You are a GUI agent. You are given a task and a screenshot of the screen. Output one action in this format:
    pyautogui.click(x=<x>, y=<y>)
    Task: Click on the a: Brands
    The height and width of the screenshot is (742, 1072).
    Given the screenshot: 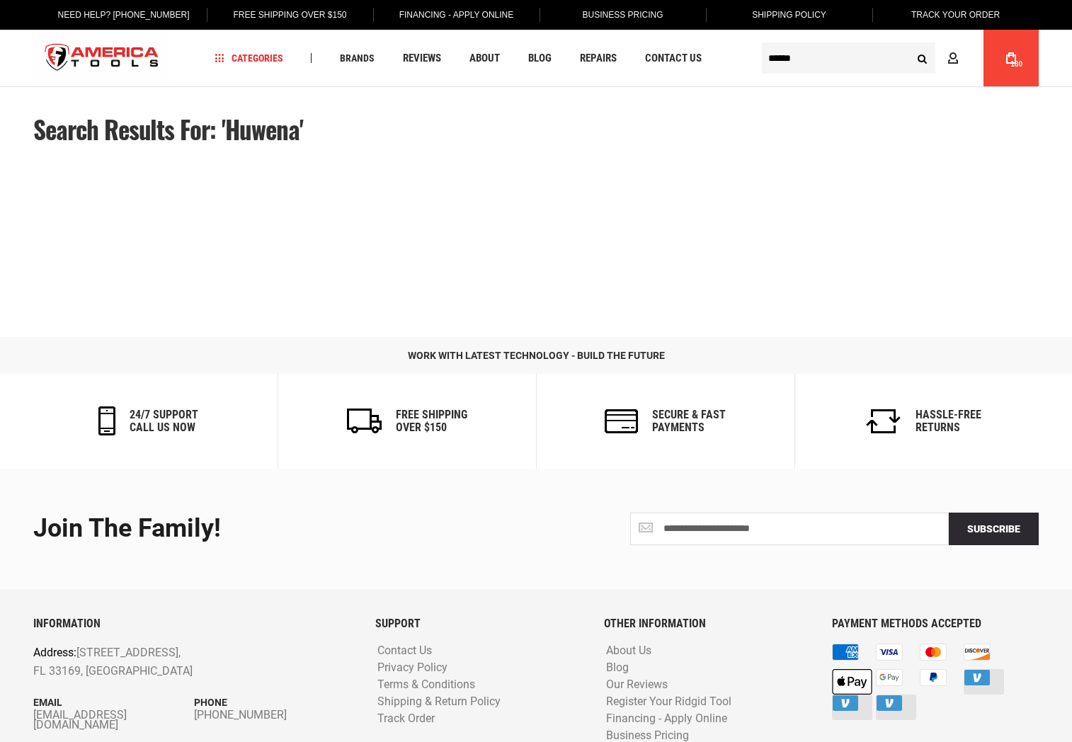 What is the action you would take?
    pyautogui.click(x=357, y=58)
    